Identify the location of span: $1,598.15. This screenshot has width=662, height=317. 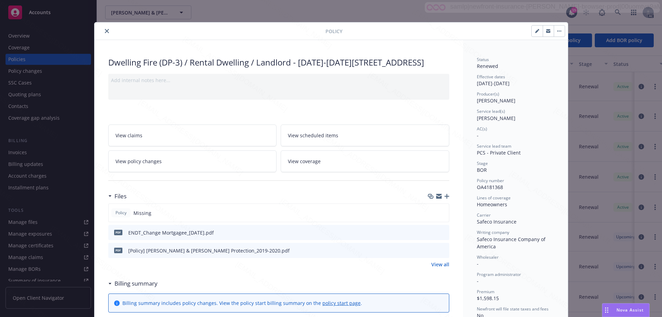
(488, 298).